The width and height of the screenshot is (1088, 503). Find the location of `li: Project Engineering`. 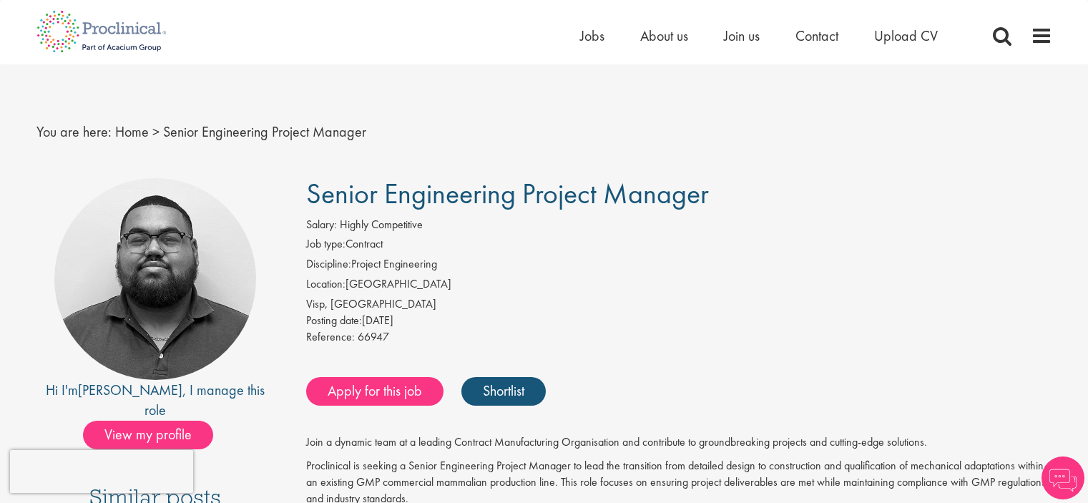

li: Project Engineering is located at coordinates (679, 266).